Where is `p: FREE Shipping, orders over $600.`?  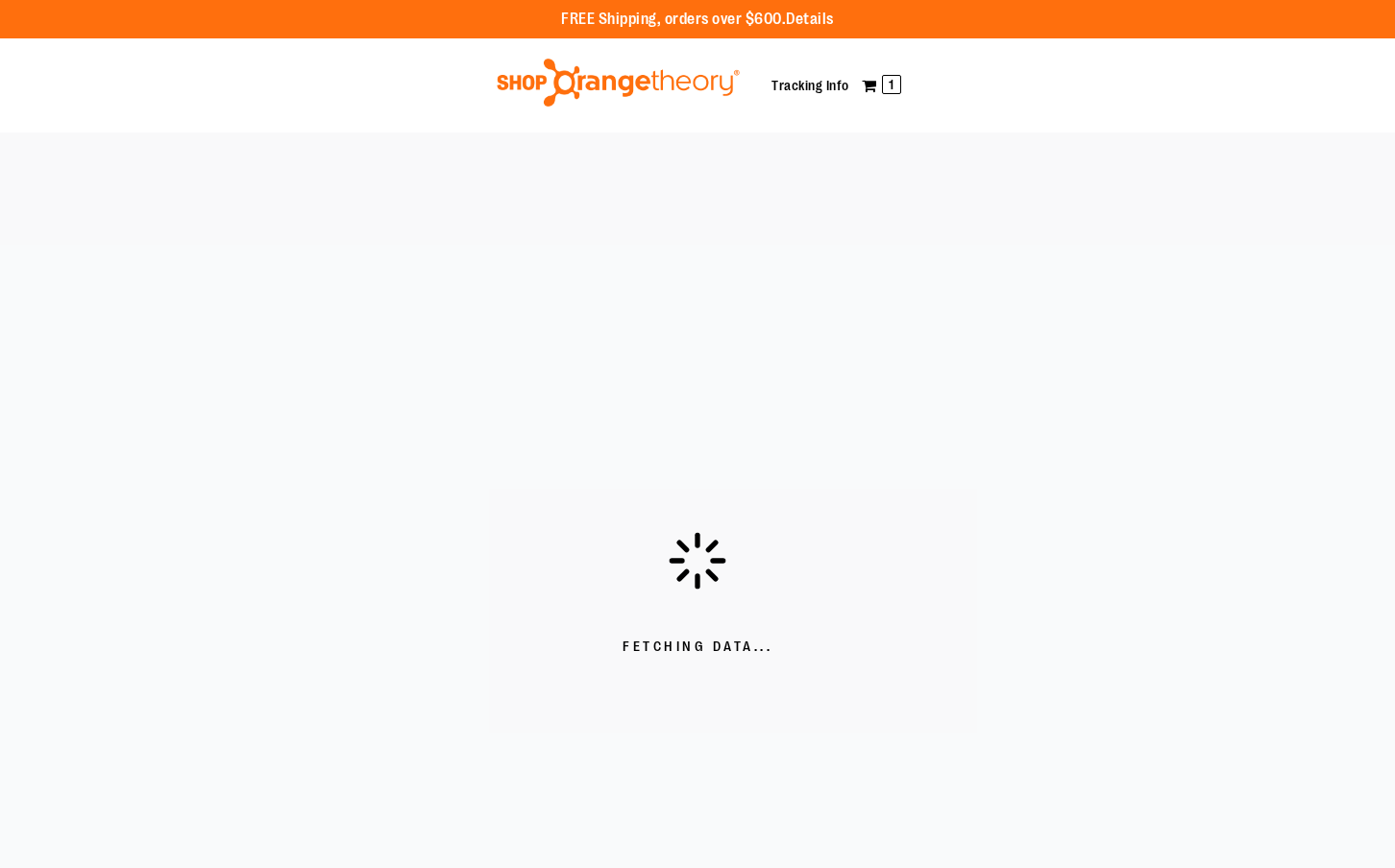 p: FREE Shipping, orders over $600. is located at coordinates (698, 19).